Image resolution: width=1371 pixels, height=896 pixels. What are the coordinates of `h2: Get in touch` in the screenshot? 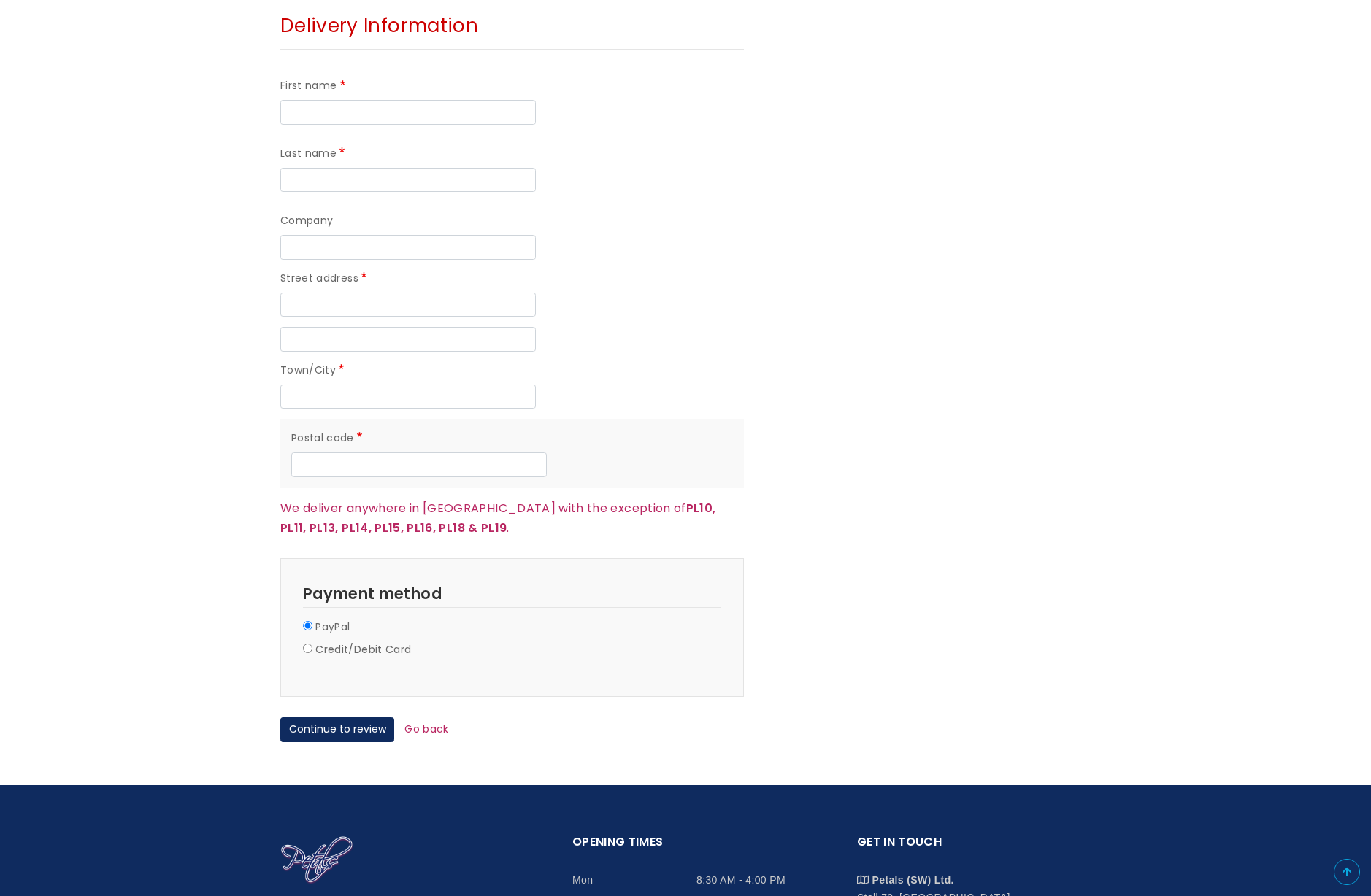 It's located at (971, 846).